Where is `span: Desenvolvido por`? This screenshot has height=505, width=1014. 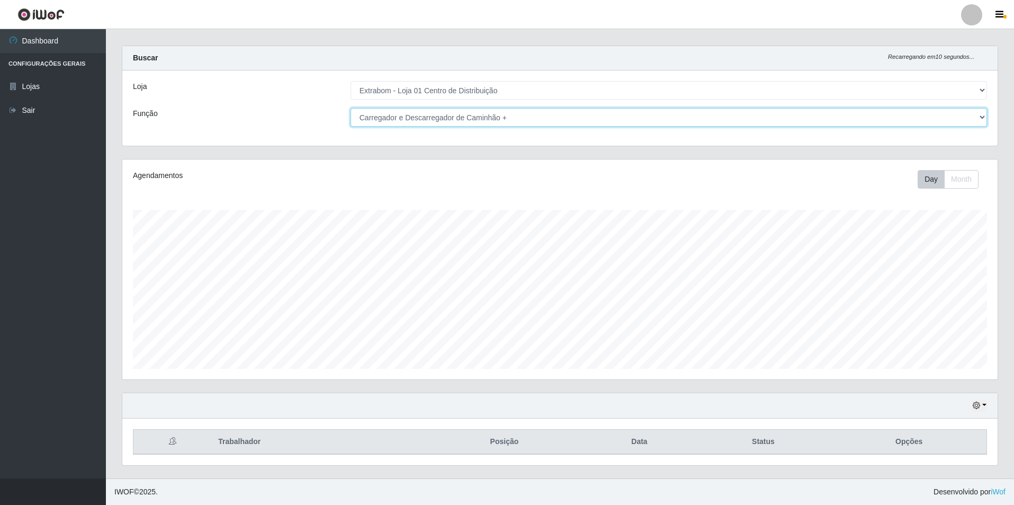 span: Desenvolvido por is located at coordinates (970, 491).